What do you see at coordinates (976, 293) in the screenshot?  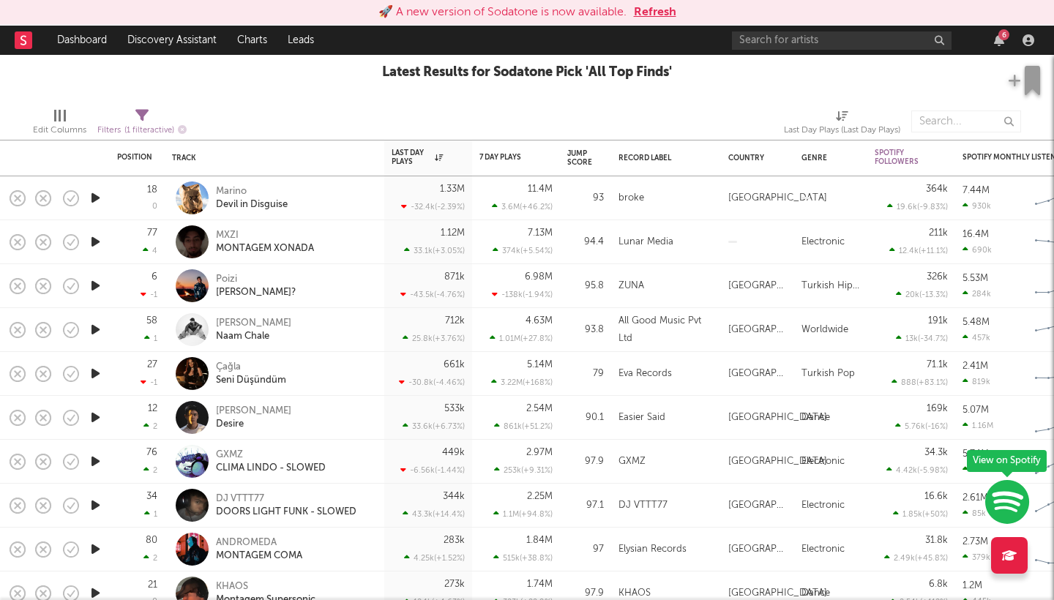 I see `div: 284k` at bounding box center [976, 293].